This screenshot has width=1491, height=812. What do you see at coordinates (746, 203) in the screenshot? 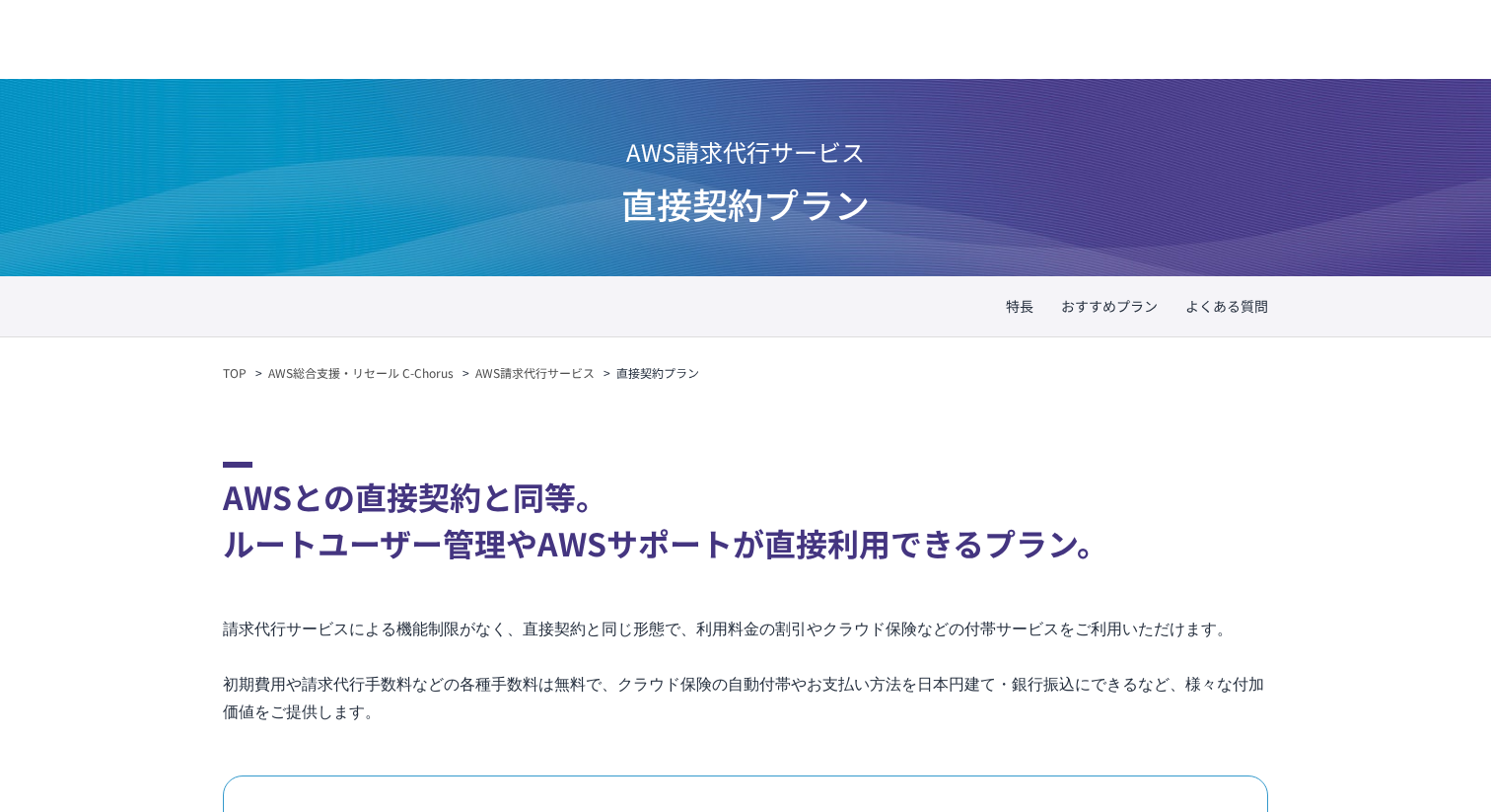
I see `span: 直接契約プラン` at bounding box center [746, 203].